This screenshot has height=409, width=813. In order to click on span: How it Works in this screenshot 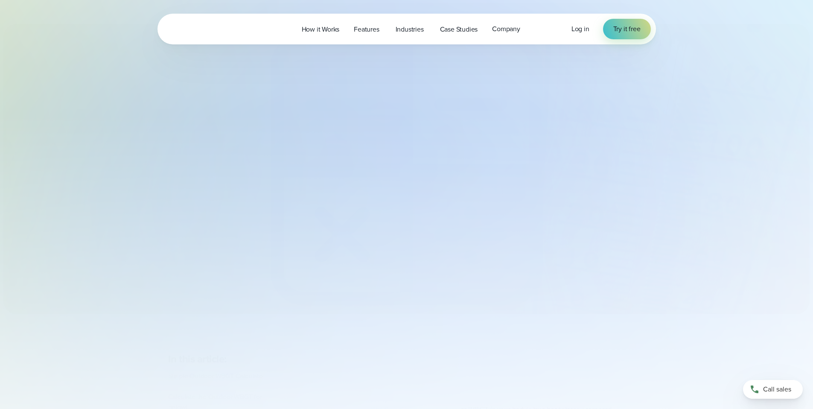, I will do `click(321, 29)`.